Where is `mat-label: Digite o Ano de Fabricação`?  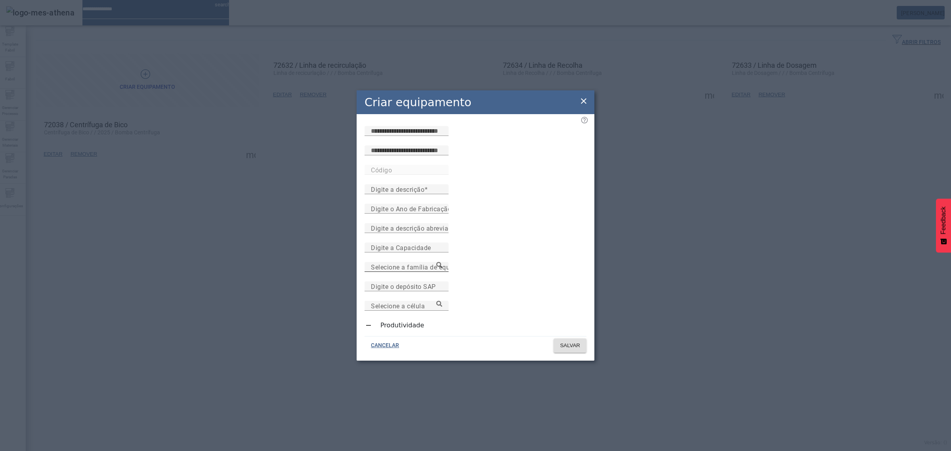 mat-label: Digite o Ano de Fabricação is located at coordinates (411, 208).